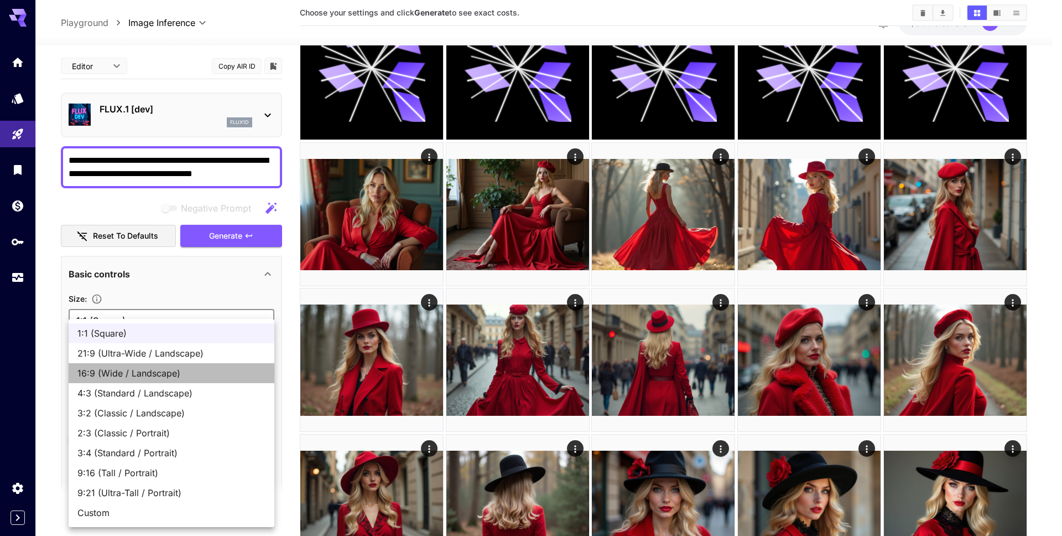 Image resolution: width=1062 pixels, height=536 pixels. I want to click on span: 3:2 (Classic / Landscape), so click(171, 413).